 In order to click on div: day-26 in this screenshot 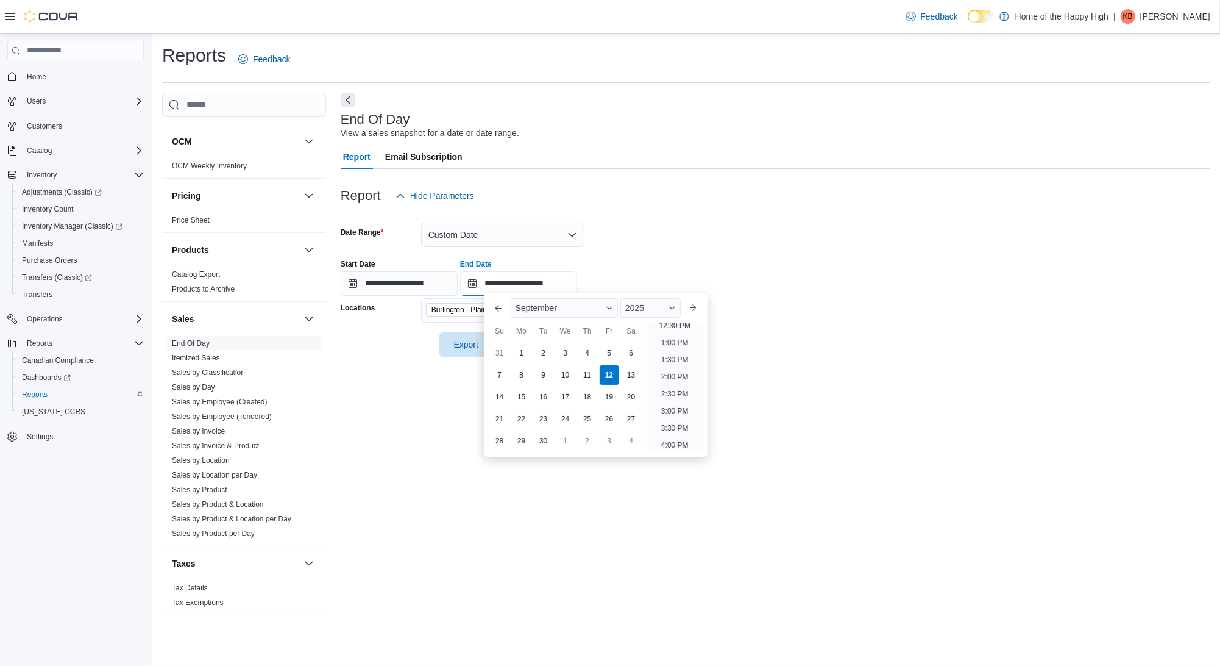, I will do `click(610, 419)`.